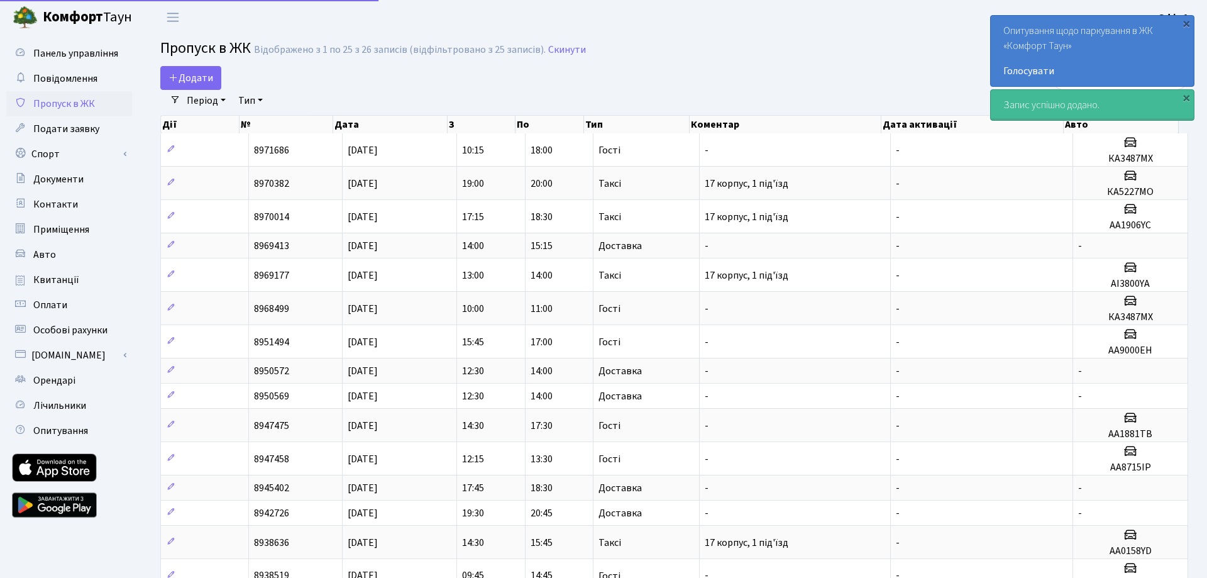 This screenshot has width=1207, height=578. What do you see at coordinates (50, 305) in the screenshot?
I see `span: Оплати` at bounding box center [50, 305].